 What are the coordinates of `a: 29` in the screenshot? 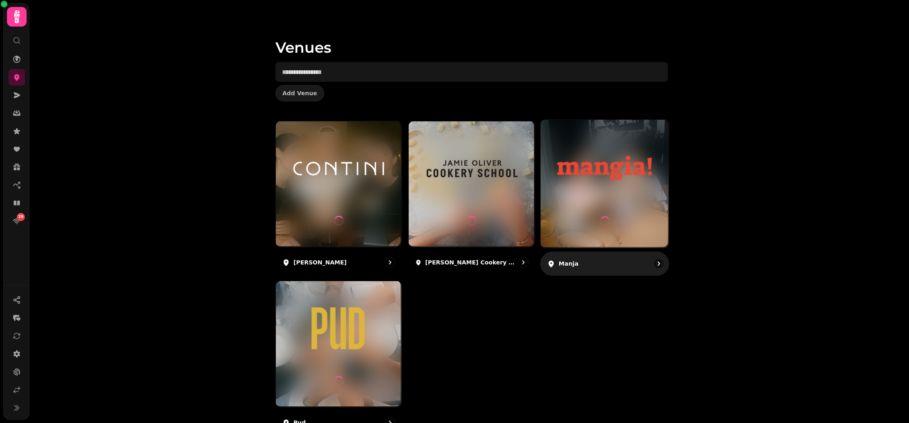 It's located at (17, 221).